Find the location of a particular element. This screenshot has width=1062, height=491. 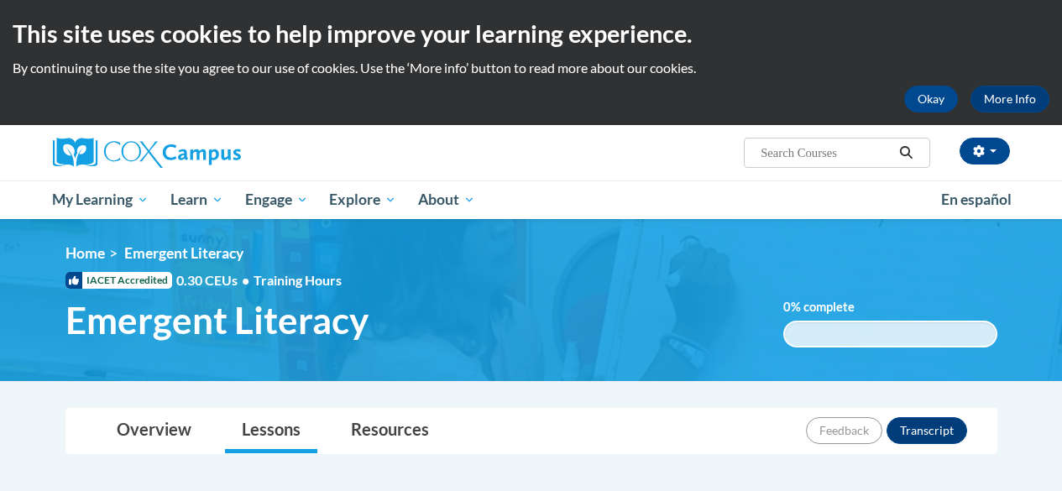

label: % complete is located at coordinates (831, 307).